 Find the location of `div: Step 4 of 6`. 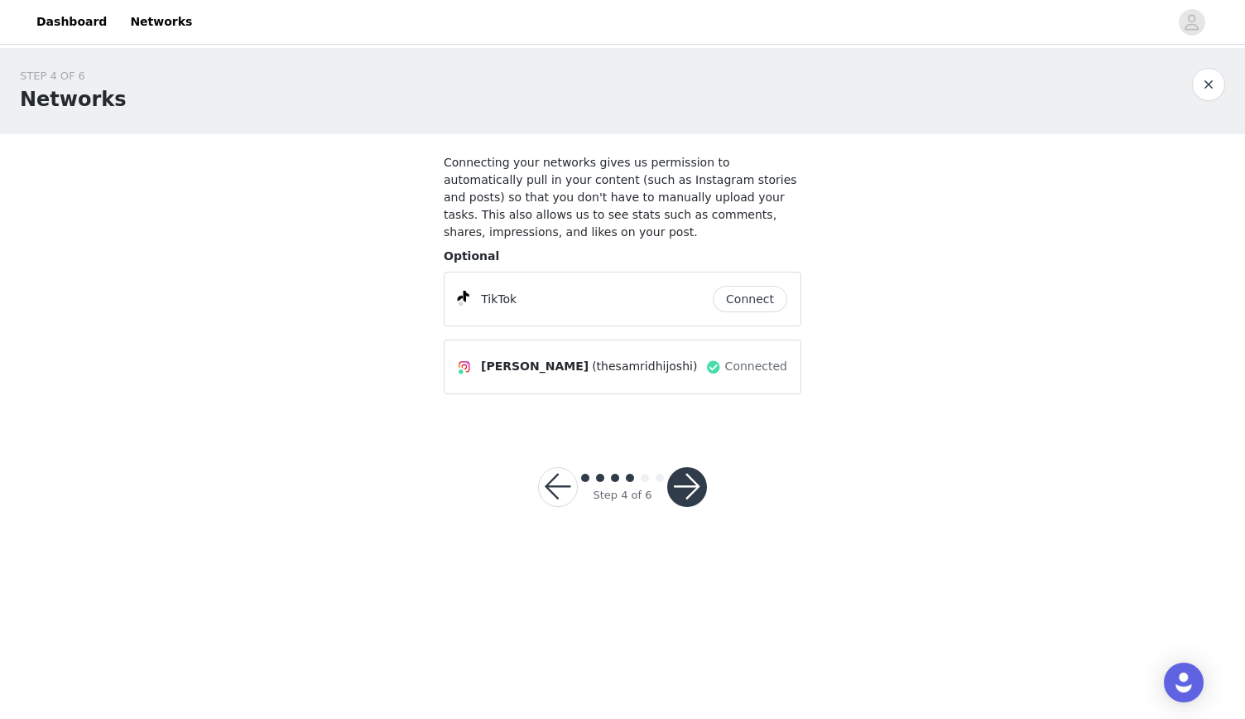

div: Step 4 of 6 is located at coordinates (622, 495).